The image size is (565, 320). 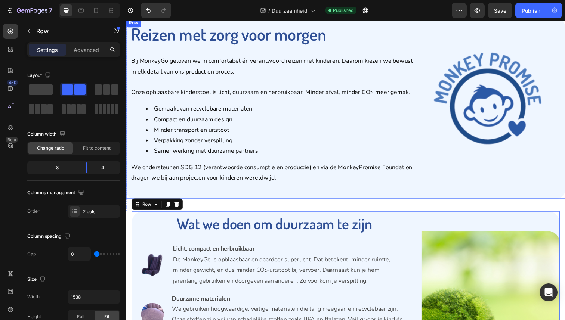 I want to click on strong: Duurzame materialen, so click(x=76, y=284).